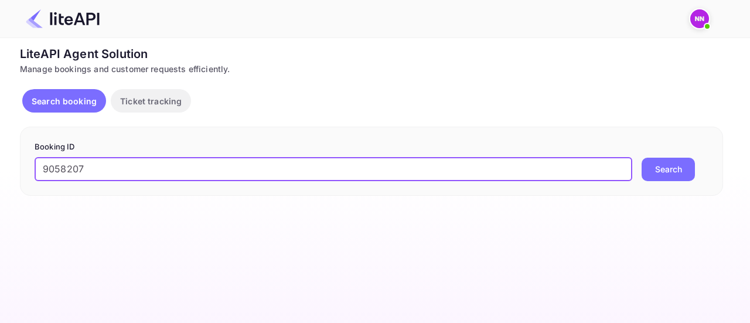  I want to click on img: LiteAPI Logo, so click(63, 19).